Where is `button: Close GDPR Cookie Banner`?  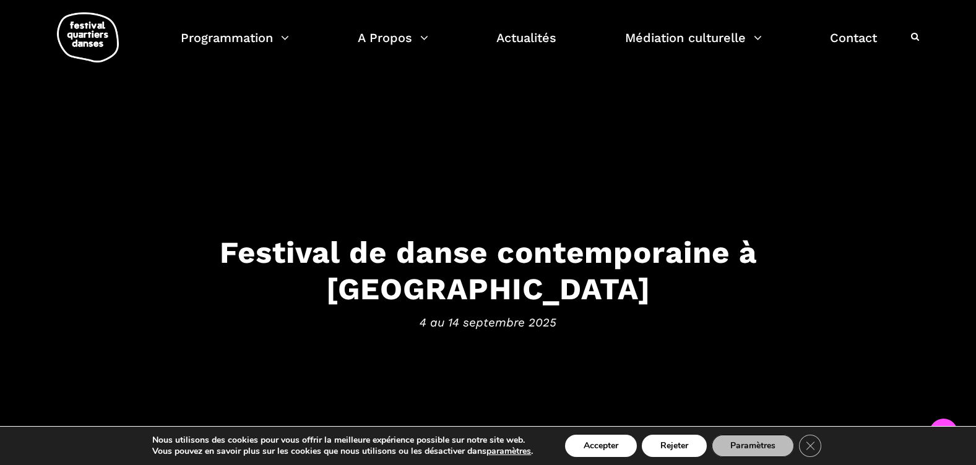 button: Close GDPR Cookie Banner is located at coordinates (810, 446).